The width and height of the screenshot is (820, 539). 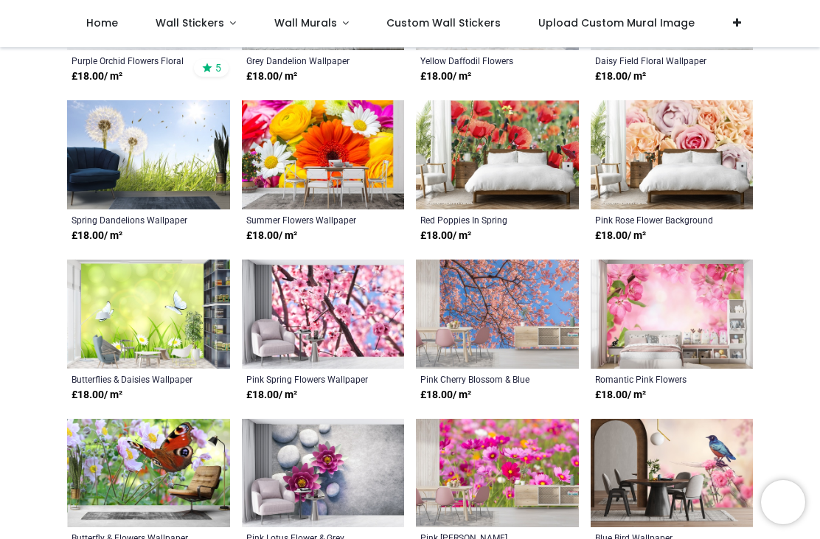 I want to click on img: Romantic Pink Flowers Wall Mural Wallpaper, so click(x=672, y=314).